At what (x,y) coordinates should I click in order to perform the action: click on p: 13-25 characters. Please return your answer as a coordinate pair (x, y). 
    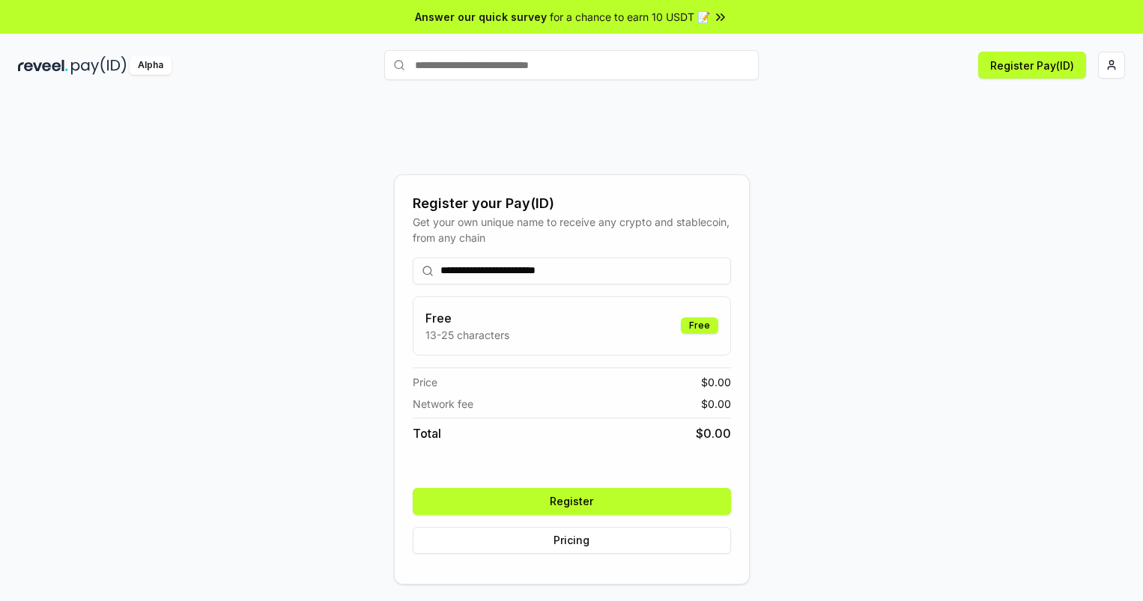
    Looking at the image, I should click on (467, 335).